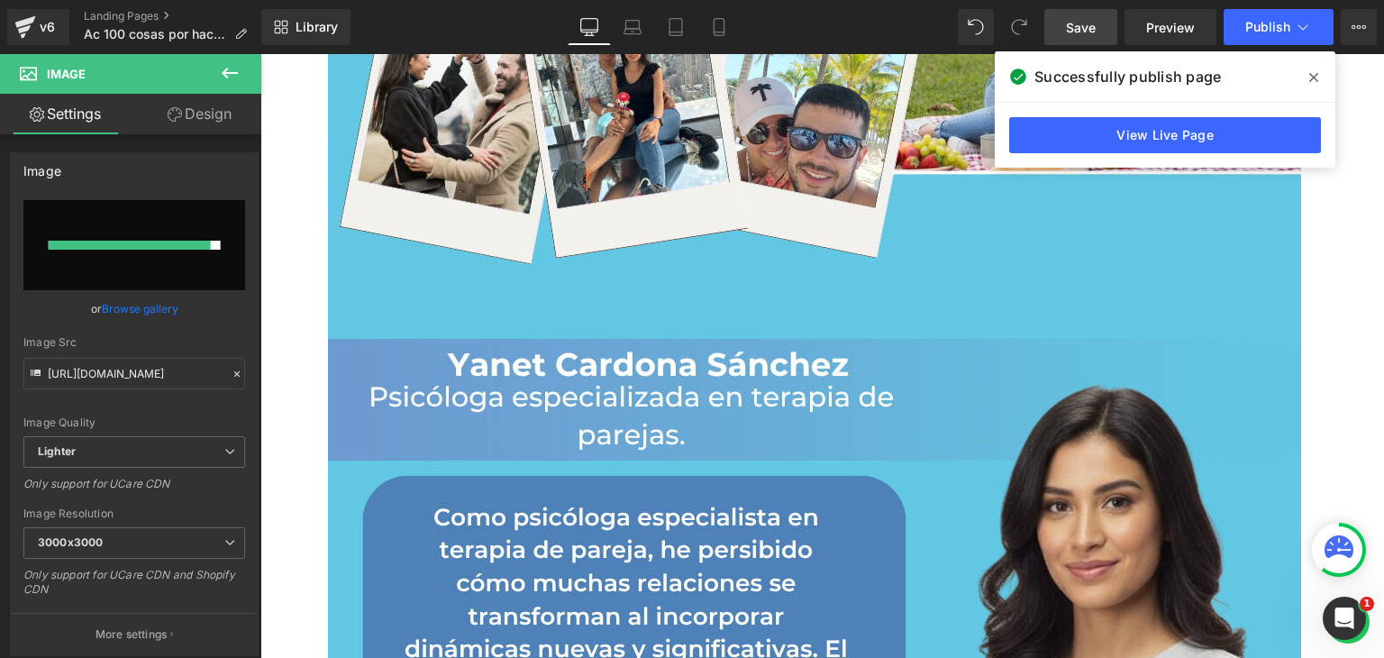  I want to click on a: Laptop, so click(633, 27).